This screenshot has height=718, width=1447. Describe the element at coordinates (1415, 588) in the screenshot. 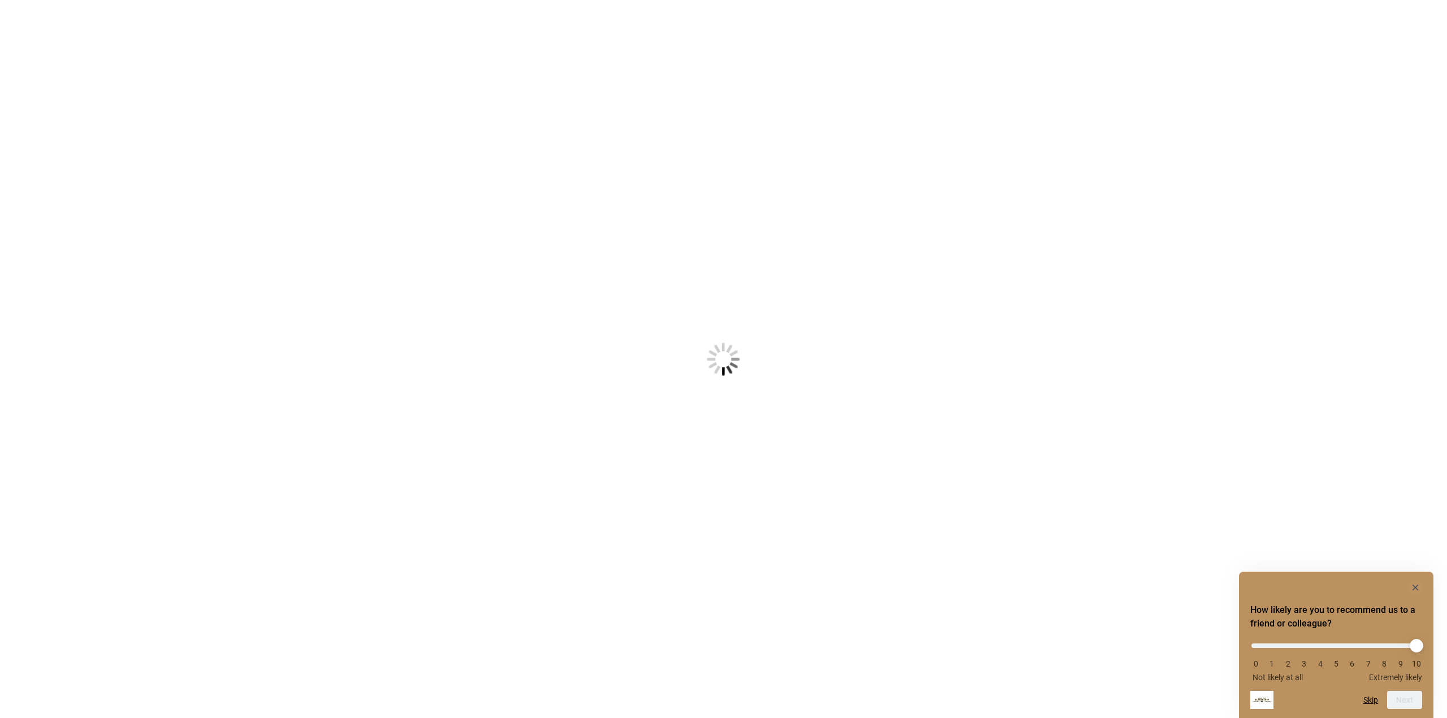

I see `button: Hide survey` at that location.